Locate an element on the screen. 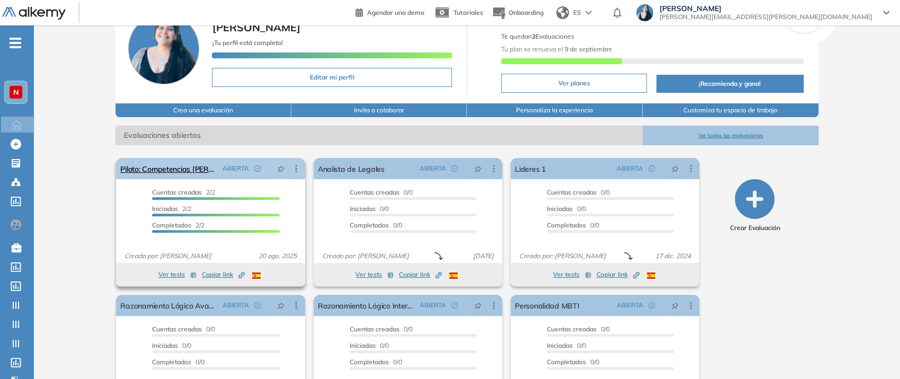 The width and height of the screenshot is (900, 379). img: ESP is located at coordinates (256, 275).